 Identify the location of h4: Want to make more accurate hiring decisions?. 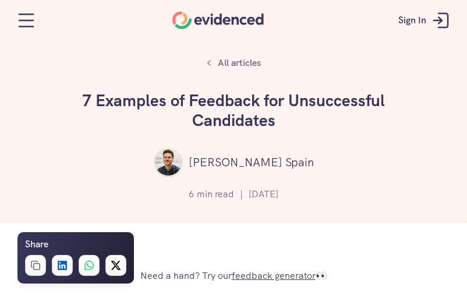
(167, 245).